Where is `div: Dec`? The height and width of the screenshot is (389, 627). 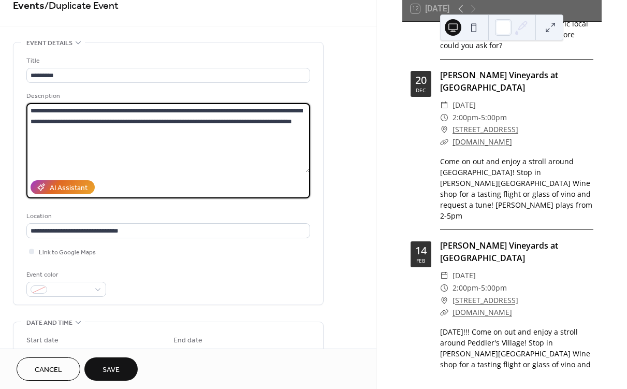 div: Dec is located at coordinates (420, 90).